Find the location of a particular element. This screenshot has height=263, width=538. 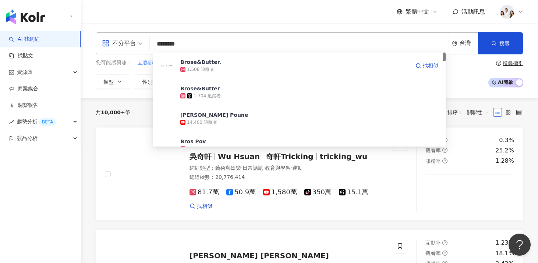

span: environment is located at coordinates (454, 43).